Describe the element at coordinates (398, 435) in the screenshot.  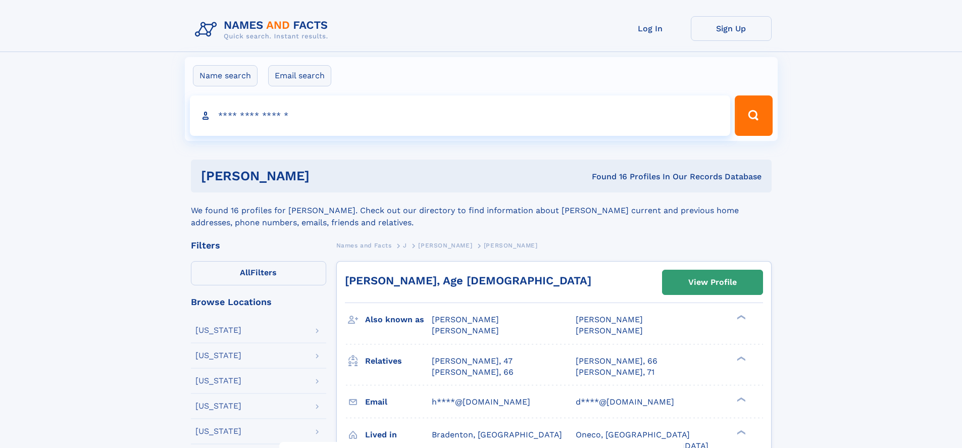
I see `h3: Lived in` at that location.